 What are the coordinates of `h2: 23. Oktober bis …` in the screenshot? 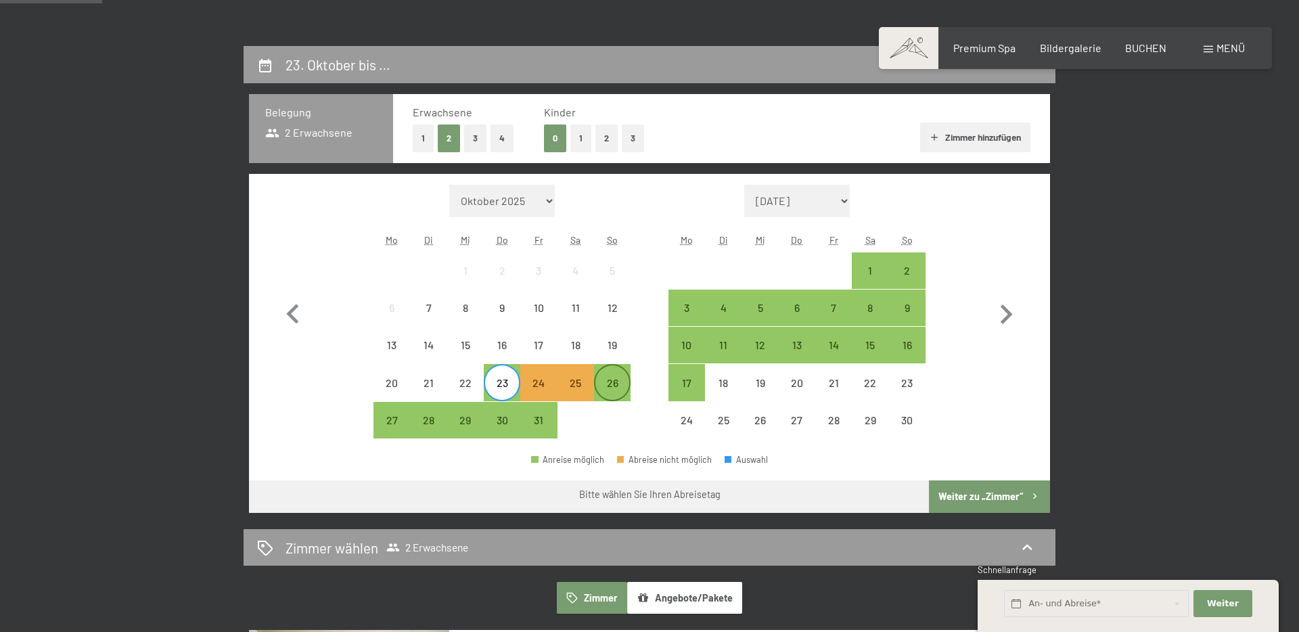 It's located at (338, 64).